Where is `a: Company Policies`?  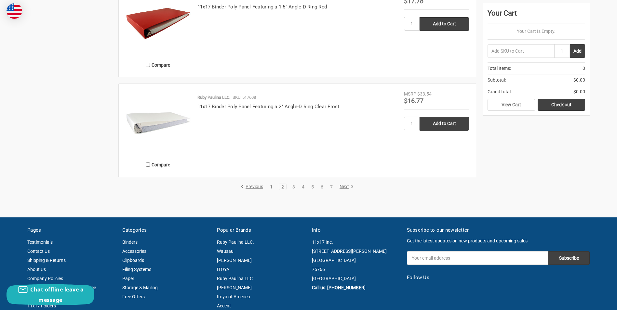
a: Company Policies is located at coordinates (45, 279).